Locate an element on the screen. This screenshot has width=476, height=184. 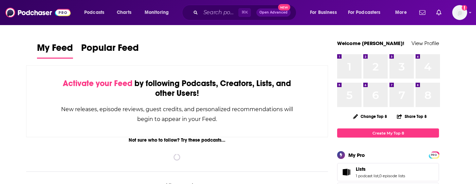
span: For Podcasters is located at coordinates (364, 13).